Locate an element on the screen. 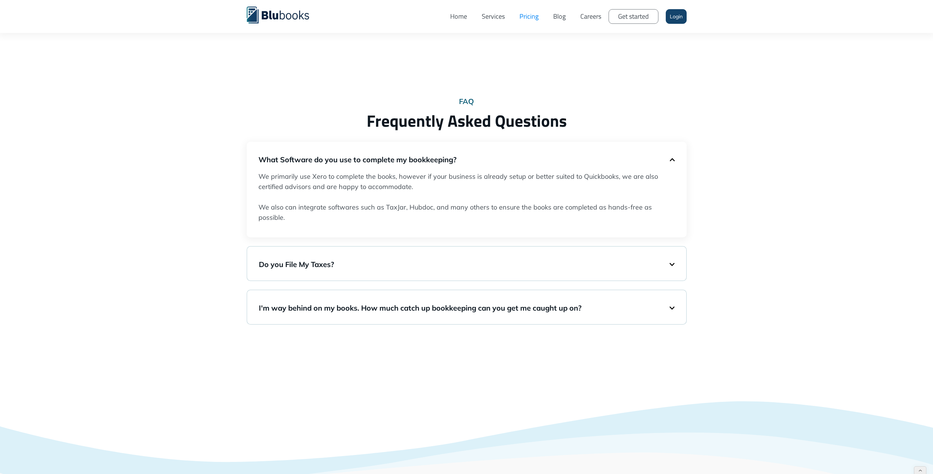 This screenshot has width=933, height=474. div: We primarily use Xero to complete the books, however if your business is already setup or better ... is located at coordinates (465, 197).